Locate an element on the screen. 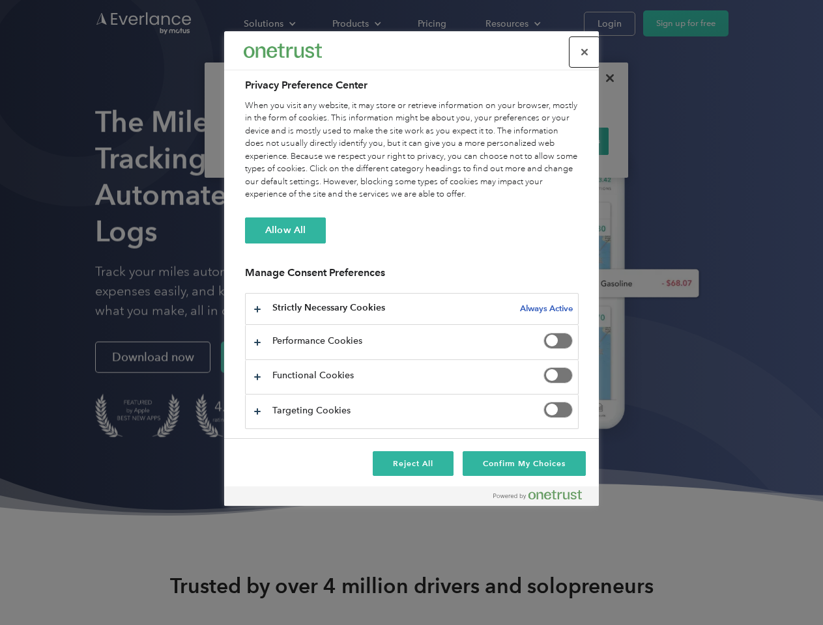 The height and width of the screenshot is (625, 823). button: Allow All is located at coordinates (285, 231).